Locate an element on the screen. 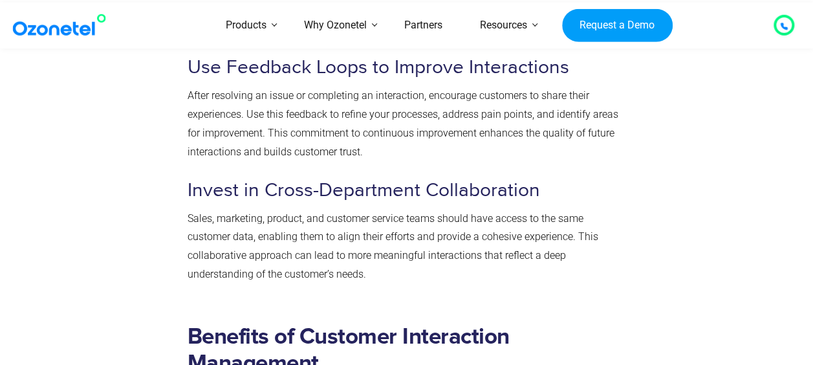 The height and width of the screenshot is (365, 813). h3: Use Feedback Loops to Improve Interactions is located at coordinates (404, 67).